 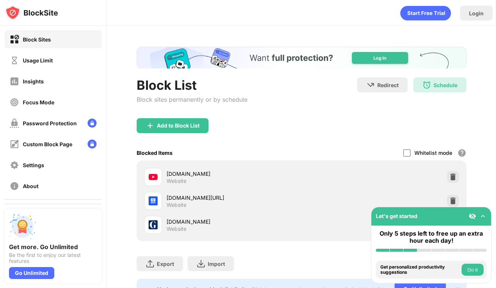 I want to click on img: block-on.svg, so click(x=14, y=39).